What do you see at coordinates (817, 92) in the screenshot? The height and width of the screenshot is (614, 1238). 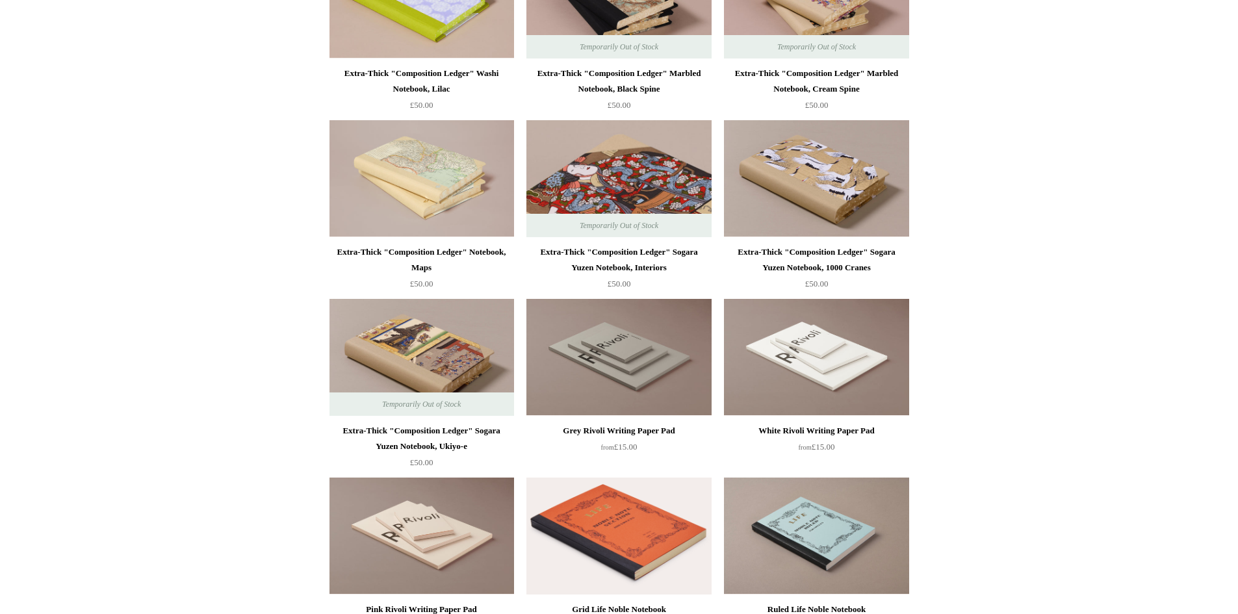 I see `a: Extra-Thick "Composition Ledger" Marbled Notebook, Cream Spine £50.00` at bounding box center [817, 92].